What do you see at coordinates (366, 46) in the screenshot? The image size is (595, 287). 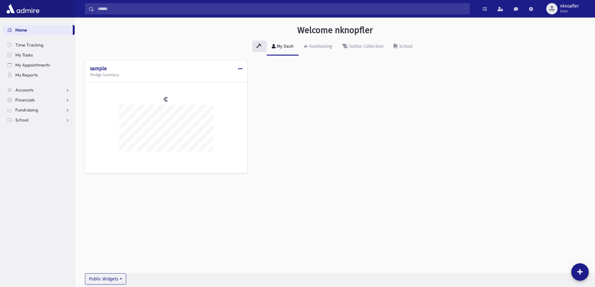 I see `div: Tuition Collection` at bounding box center [366, 46].